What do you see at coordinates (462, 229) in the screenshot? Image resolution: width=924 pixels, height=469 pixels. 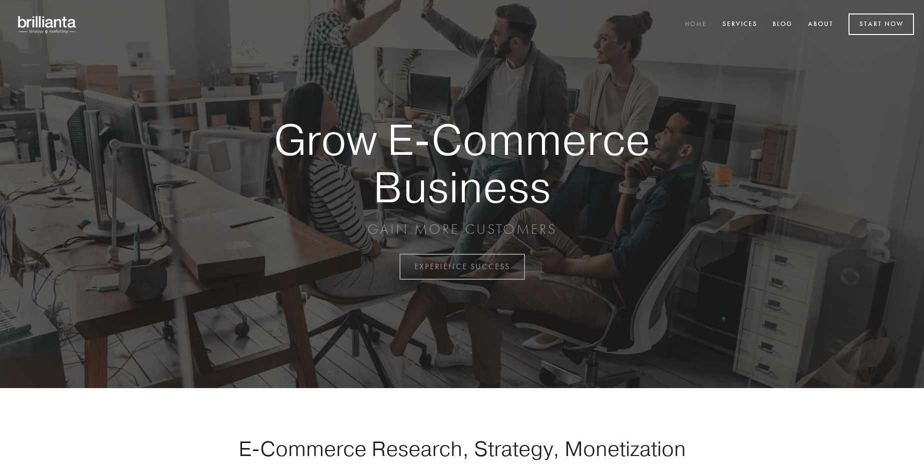 I see `p: GAIN MORE CUSTOMERS` at bounding box center [462, 229].